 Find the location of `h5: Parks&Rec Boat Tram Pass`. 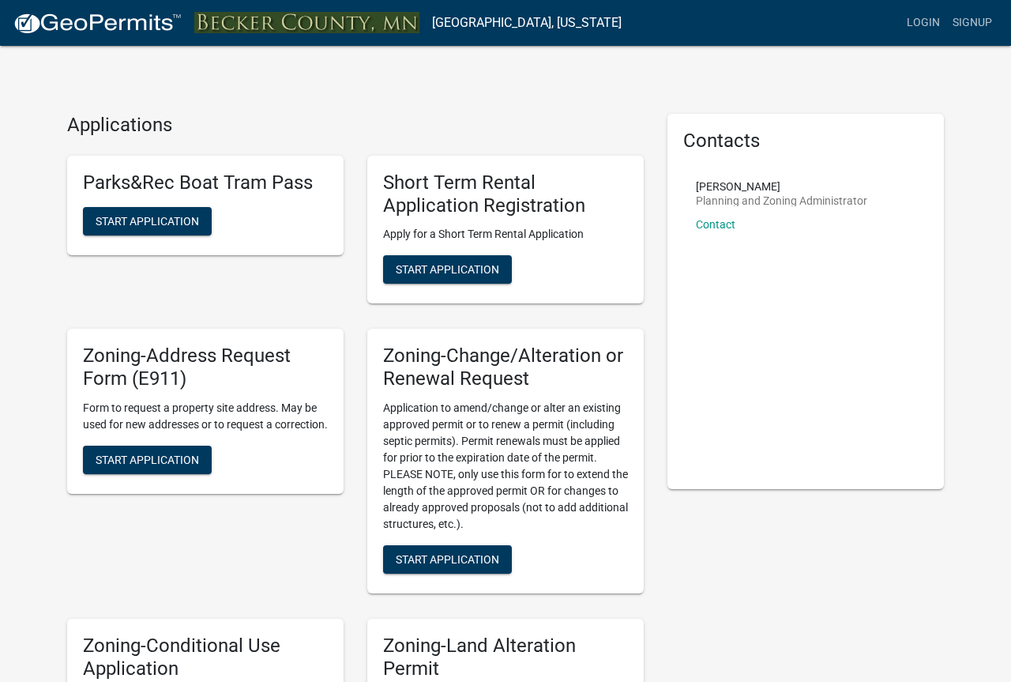

h5: Parks&Rec Boat Tram Pass is located at coordinates (205, 183).